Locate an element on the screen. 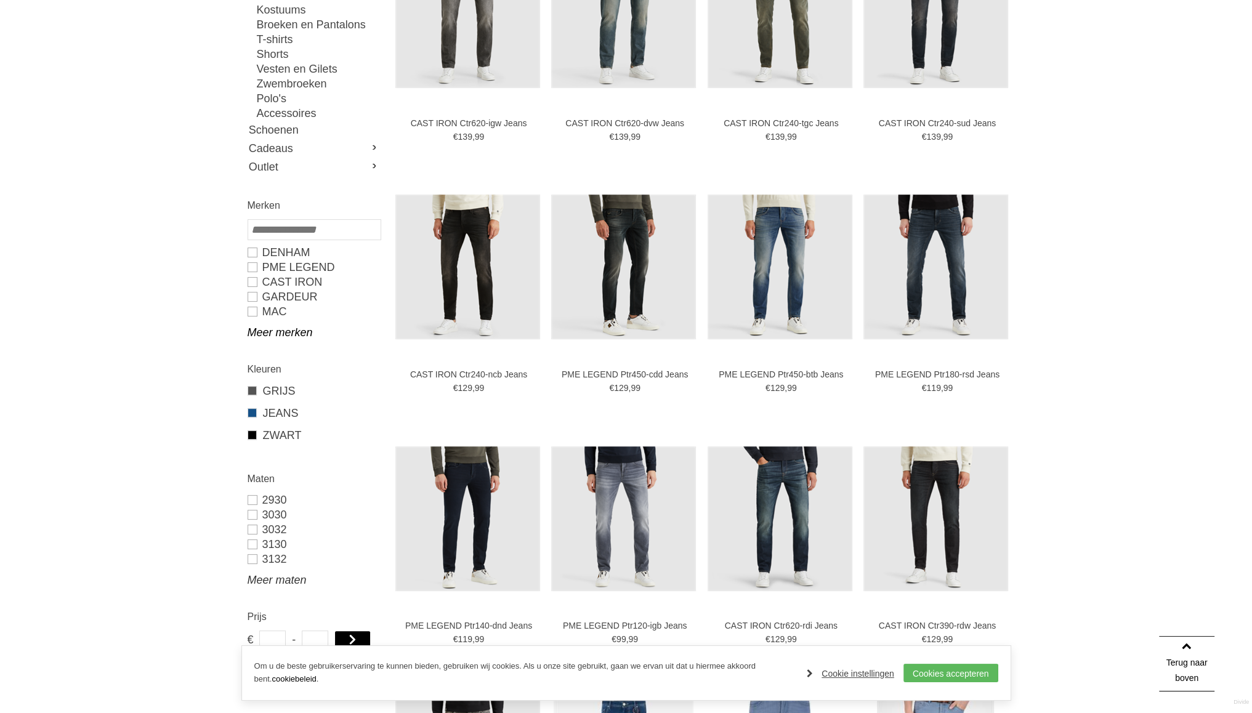  a: PME LEGEND Ptr120-igb Jeans is located at coordinates (625, 626).